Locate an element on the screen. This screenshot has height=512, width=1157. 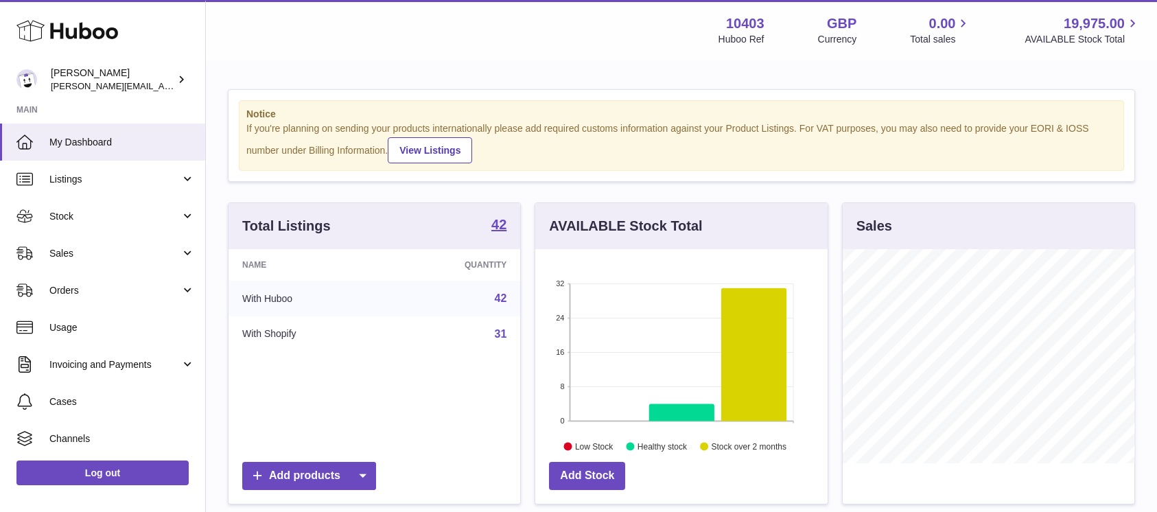
a: 19,975.00 AVAILABLE Stock Total is located at coordinates (1082, 30).